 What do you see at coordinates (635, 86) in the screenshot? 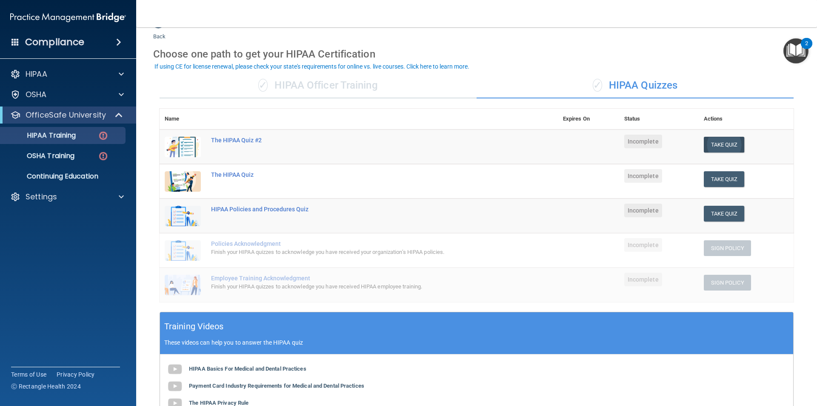
I see `div: HIPAA Quizzes` at bounding box center [635, 86].